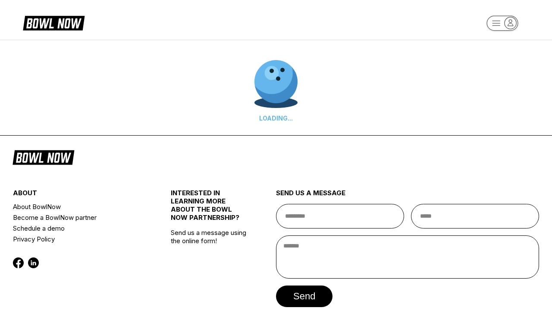 The width and height of the screenshot is (552, 311). I want to click on div: LOADING..., so click(276, 118).